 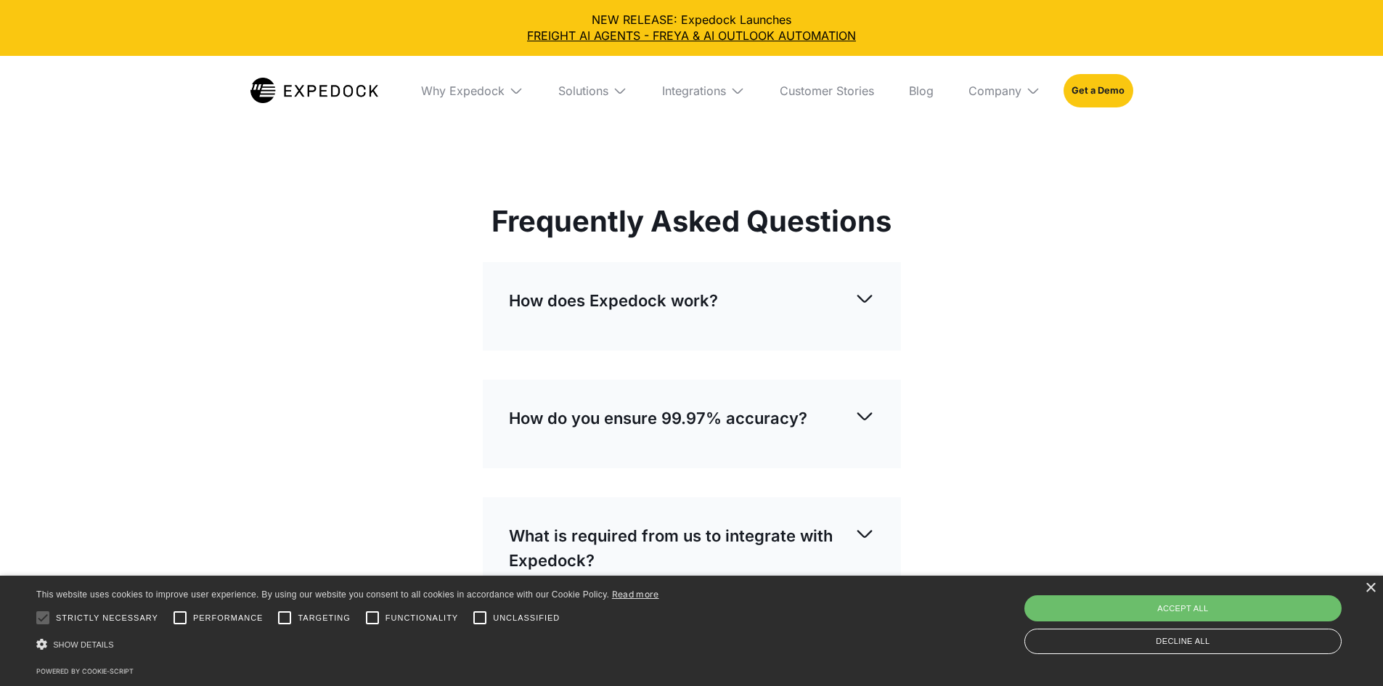 I want to click on a: Get a Demo, so click(x=1098, y=91).